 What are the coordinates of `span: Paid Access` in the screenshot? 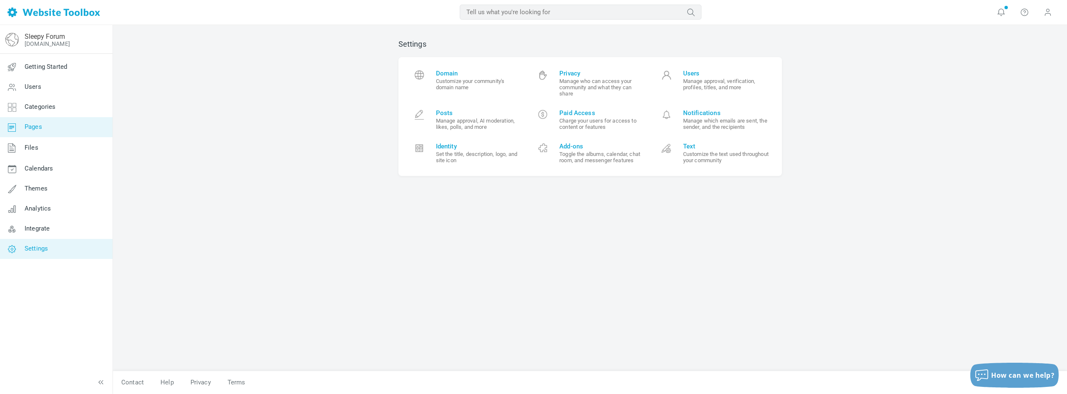 It's located at (602, 113).